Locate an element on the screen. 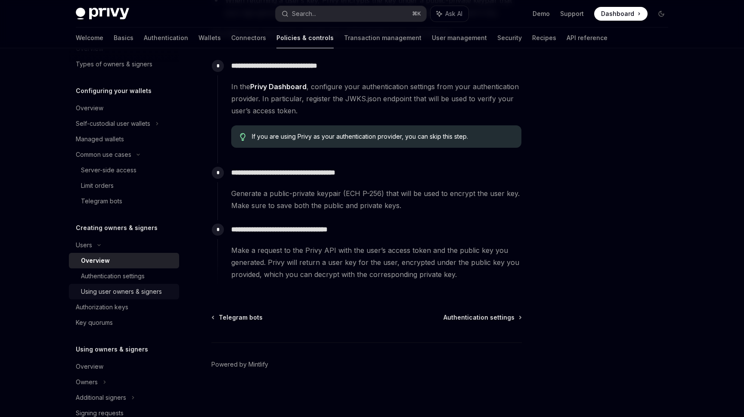 Image resolution: width=744 pixels, height=417 pixels. div: Owners is located at coordinates (87, 382).